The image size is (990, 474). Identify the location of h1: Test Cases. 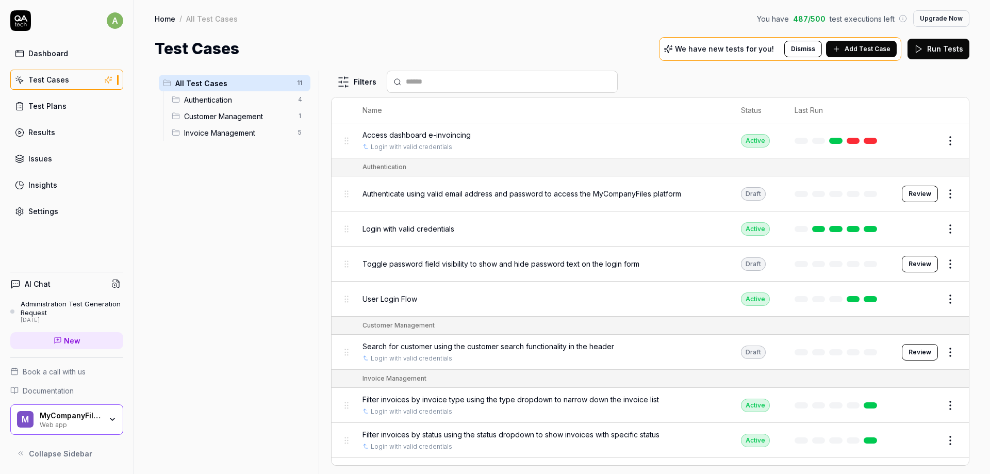
(197, 48).